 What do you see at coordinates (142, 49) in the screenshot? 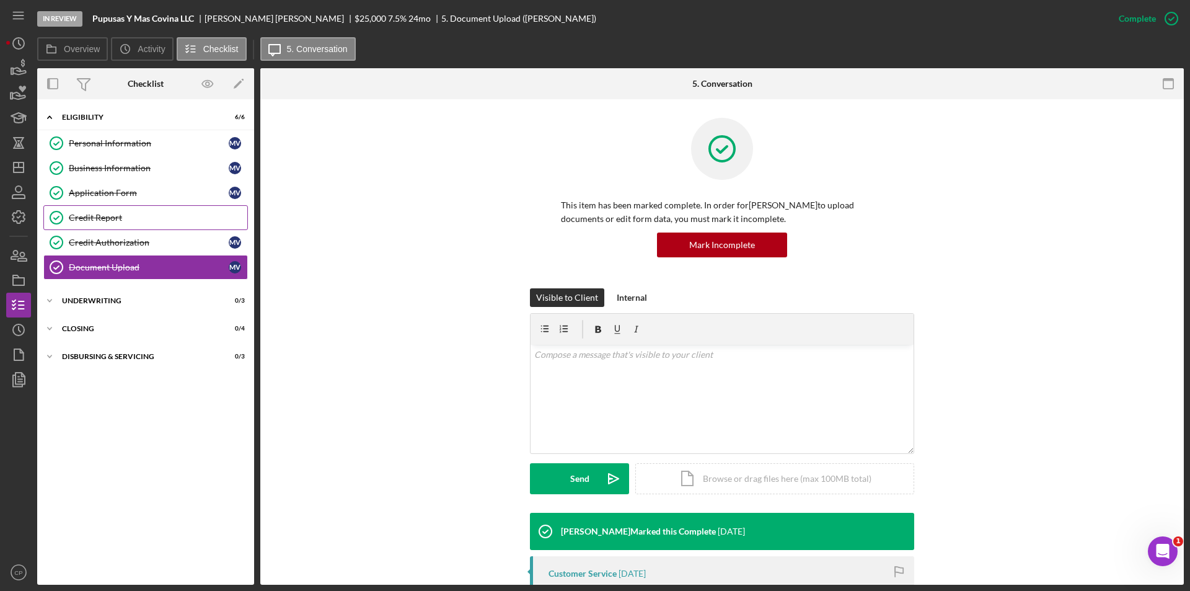
I see `button: Activity` at bounding box center [142, 49].